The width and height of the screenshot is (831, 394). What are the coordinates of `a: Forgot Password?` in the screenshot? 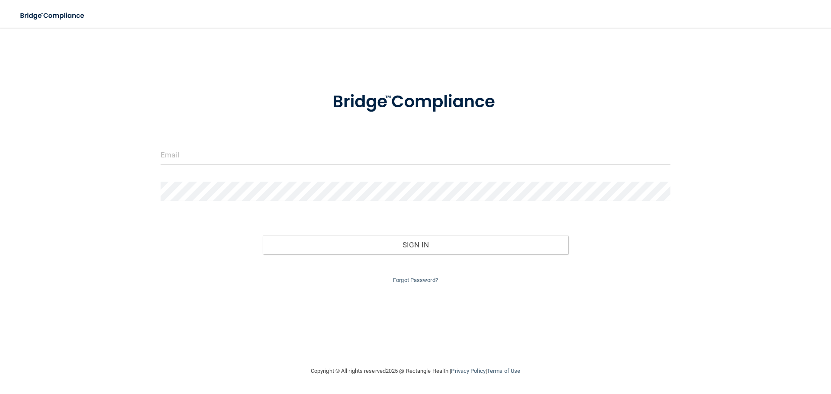 It's located at (415, 280).